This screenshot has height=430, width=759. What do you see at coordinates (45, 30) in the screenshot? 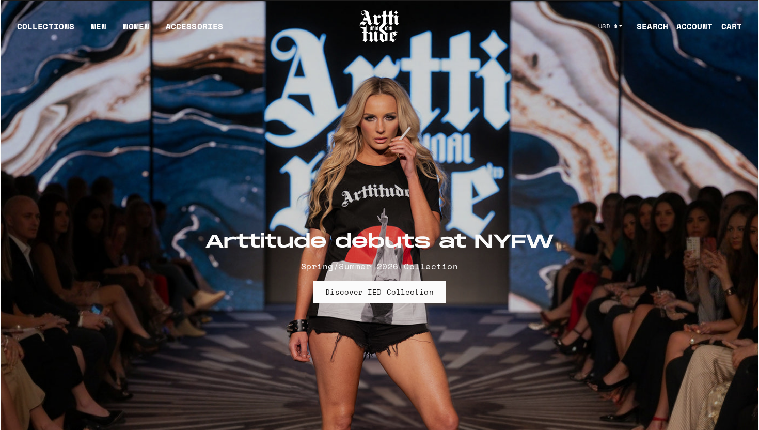
I see `div: COLLECTIONS` at bounding box center [45, 30].